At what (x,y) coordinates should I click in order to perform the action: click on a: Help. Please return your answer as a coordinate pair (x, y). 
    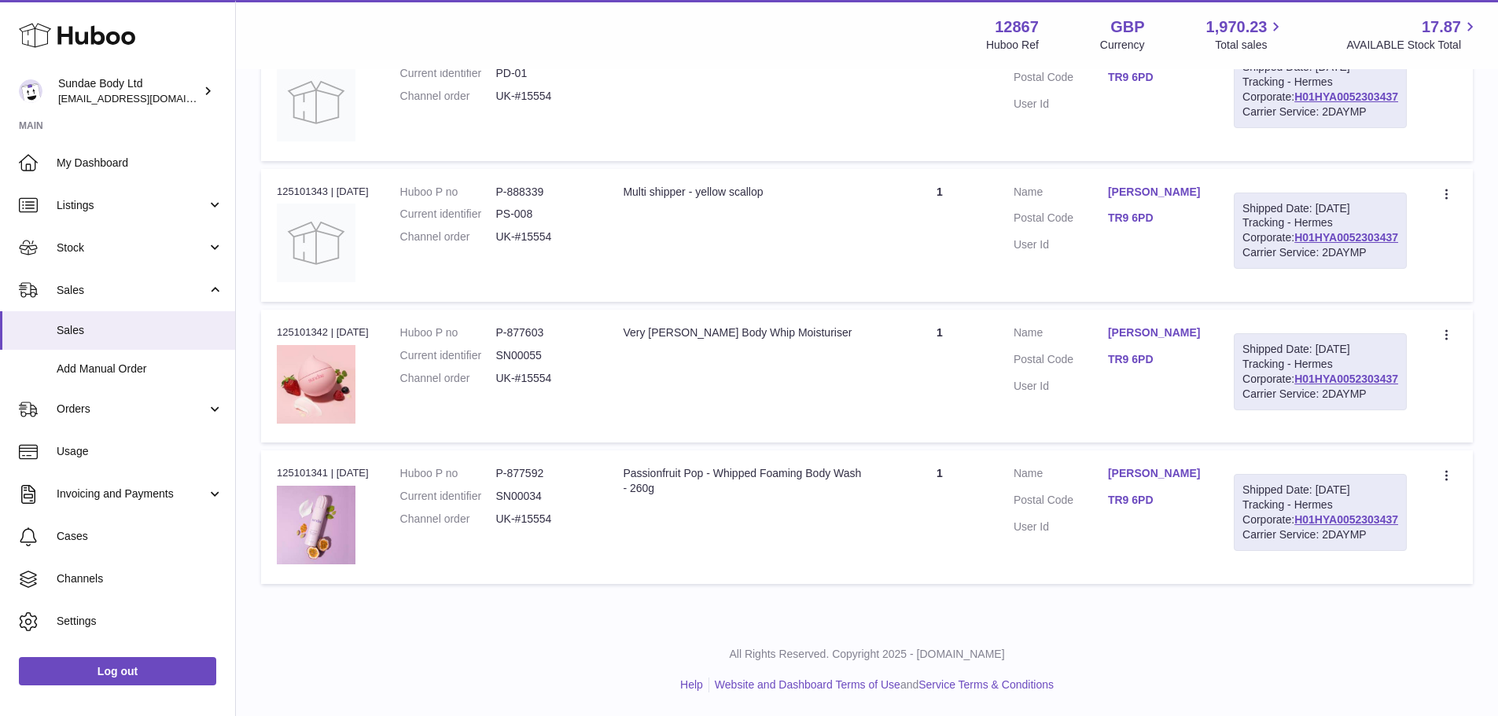
    Looking at the image, I should click on (691, 685).